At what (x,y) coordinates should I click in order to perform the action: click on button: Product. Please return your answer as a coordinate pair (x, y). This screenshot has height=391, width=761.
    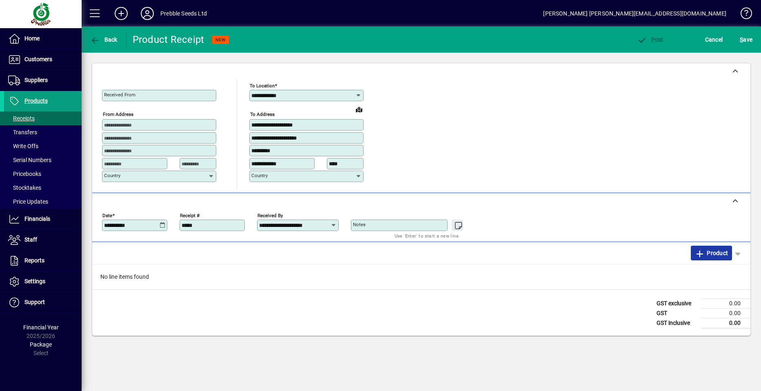
    Looking at the image, I should click on (711, 253).